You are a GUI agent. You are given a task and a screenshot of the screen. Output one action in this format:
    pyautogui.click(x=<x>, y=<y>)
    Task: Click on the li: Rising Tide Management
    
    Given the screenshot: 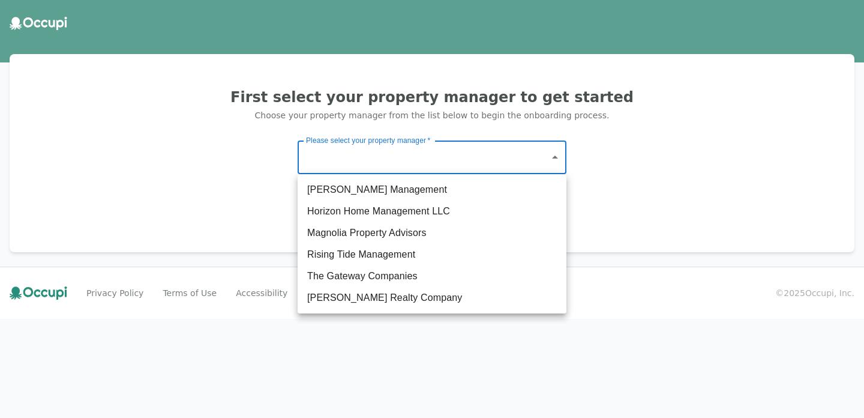 What is the action you would take?
    pyautogui.click(x=432, y=255)
    